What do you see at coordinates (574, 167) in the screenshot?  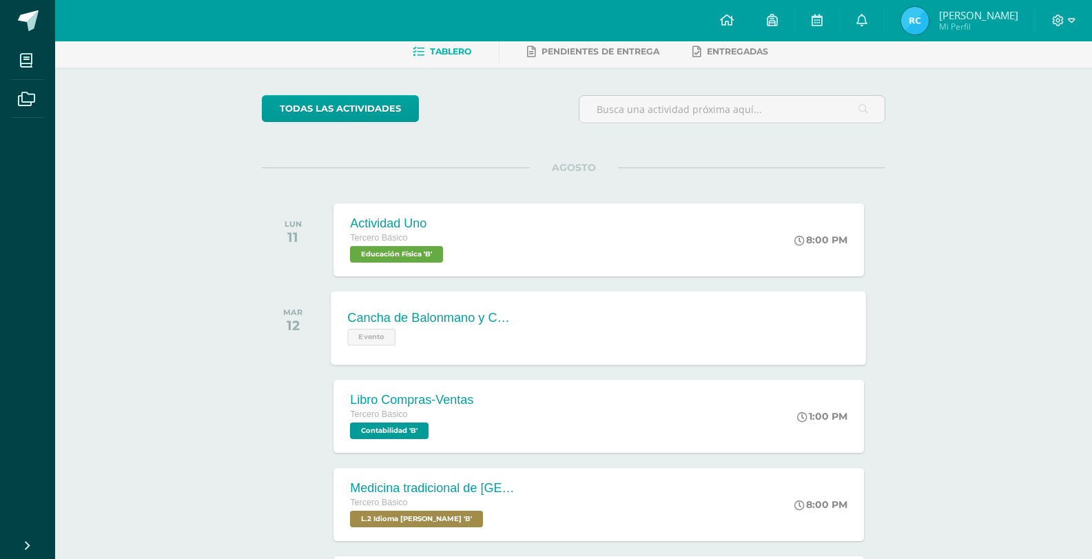 I see `span: AGOSTO` at bounding box center [574, 167].